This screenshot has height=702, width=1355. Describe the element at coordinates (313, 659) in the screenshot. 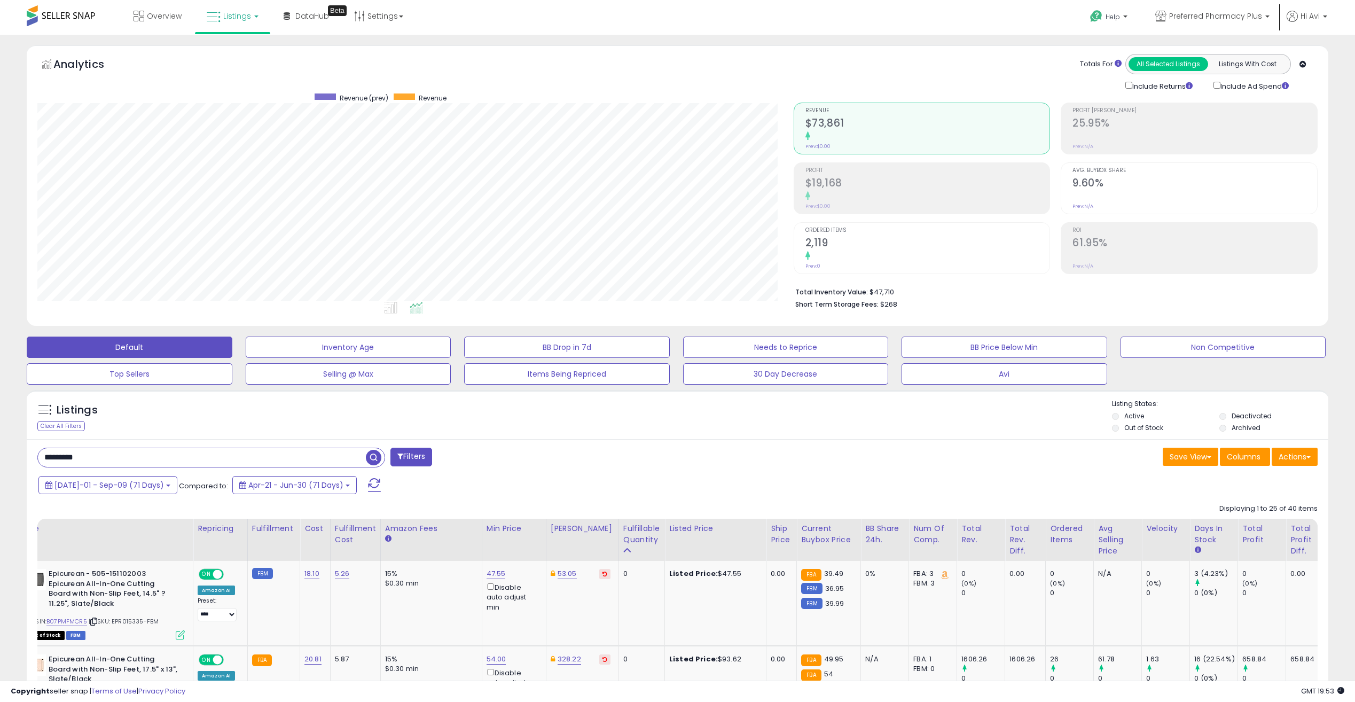

I see `a: 20.81` at that location.